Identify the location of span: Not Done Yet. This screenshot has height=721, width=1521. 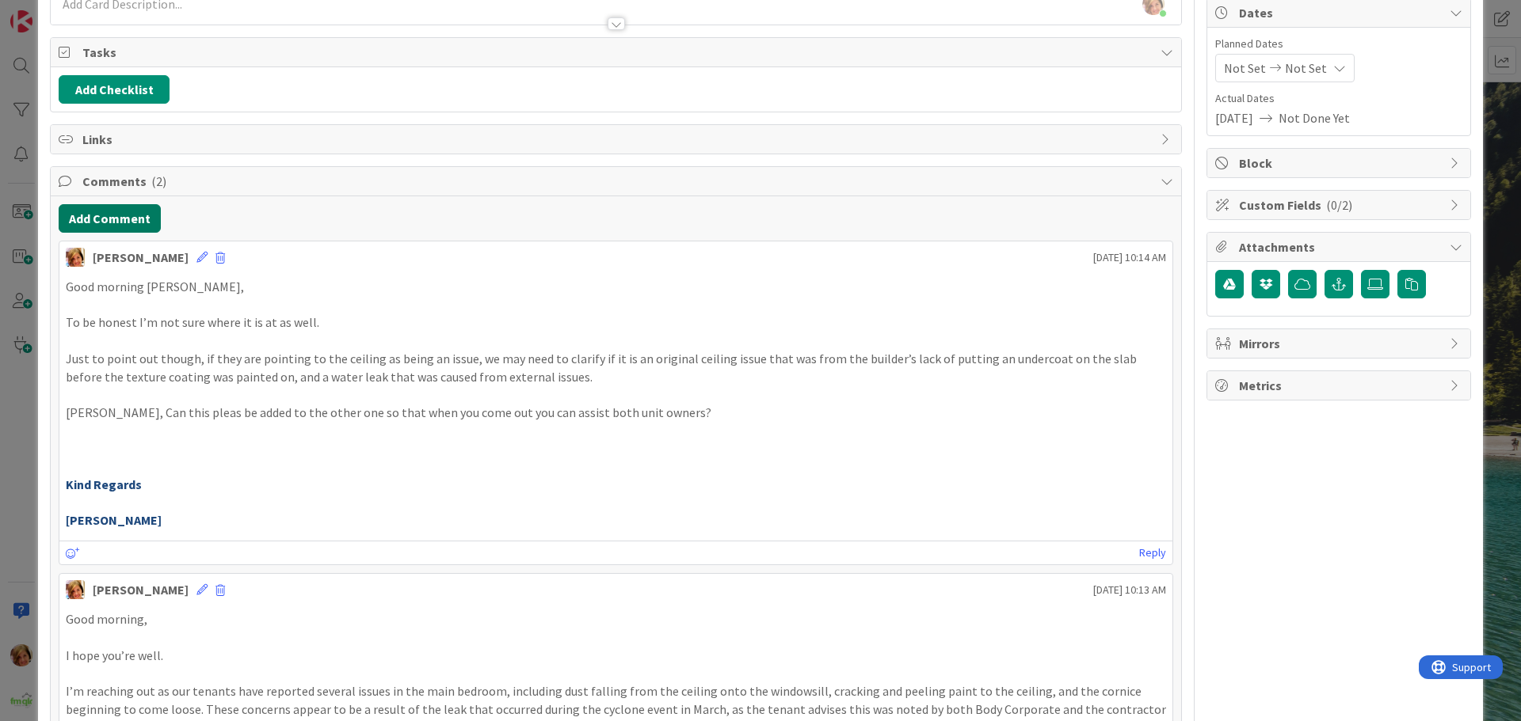
(1314, 118).